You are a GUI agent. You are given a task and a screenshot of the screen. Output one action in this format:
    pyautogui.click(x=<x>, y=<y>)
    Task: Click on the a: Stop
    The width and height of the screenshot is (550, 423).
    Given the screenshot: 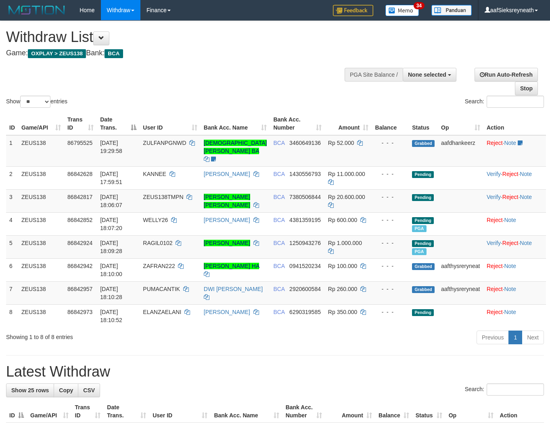 What is the action you would take?
    pyautogui.click(x=526, y=88)
    